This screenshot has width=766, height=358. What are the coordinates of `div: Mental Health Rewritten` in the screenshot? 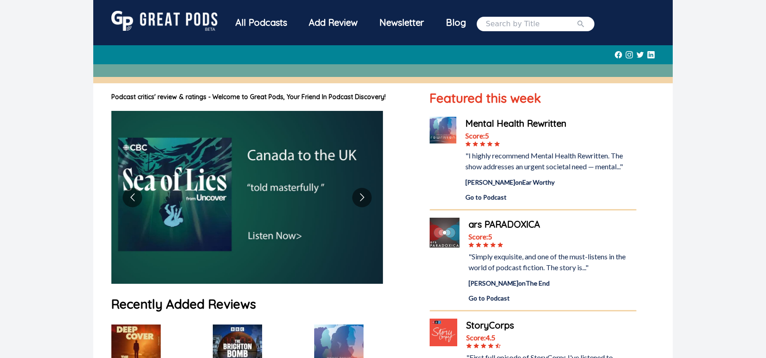 It's located at (551, 124).